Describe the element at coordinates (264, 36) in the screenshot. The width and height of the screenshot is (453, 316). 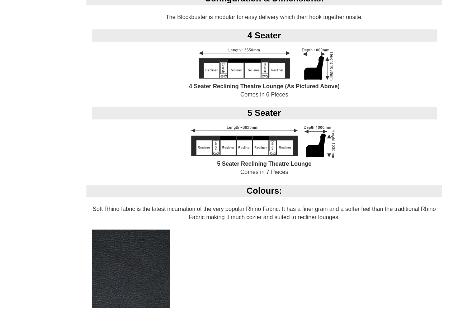
I see `div: 4 Seater` at that location.